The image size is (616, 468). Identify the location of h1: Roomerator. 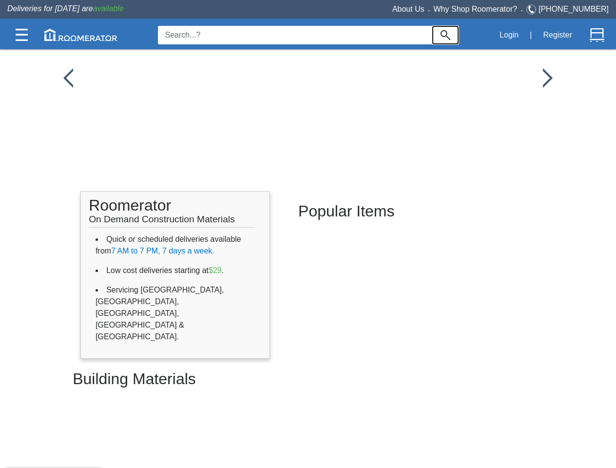
(172, 210).